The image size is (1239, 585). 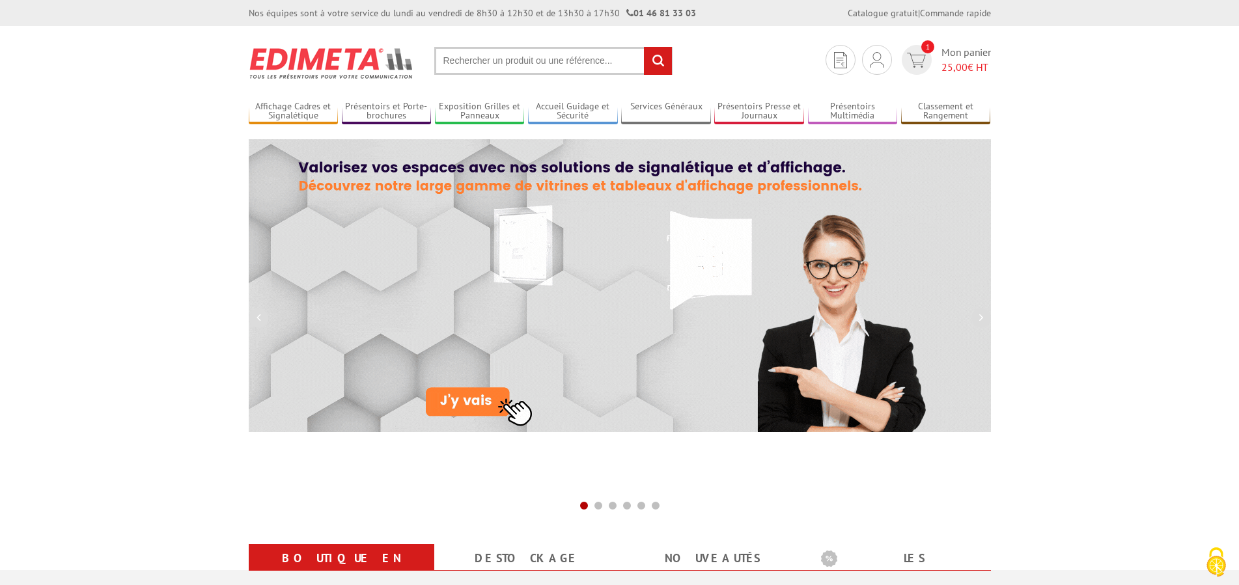 I want to click on span: 1, so click(x=928, y=47).